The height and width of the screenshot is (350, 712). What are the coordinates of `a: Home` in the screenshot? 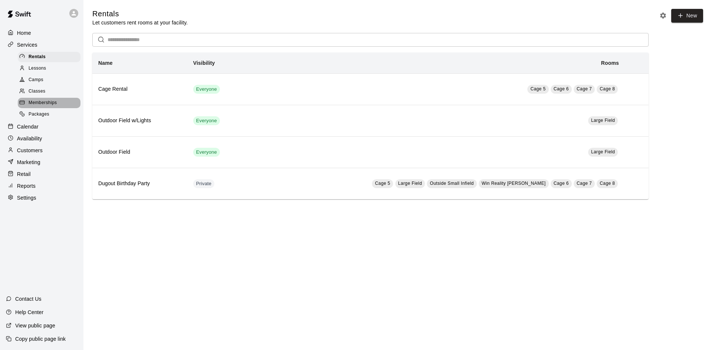 It's located at (42, 33).